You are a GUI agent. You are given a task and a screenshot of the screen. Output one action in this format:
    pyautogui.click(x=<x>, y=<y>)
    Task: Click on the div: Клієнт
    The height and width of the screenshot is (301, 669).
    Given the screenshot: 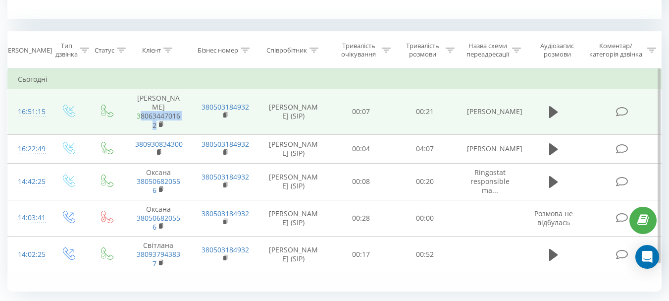 What is the action you would take?
    pyautogui.click(x=152, y=50)
    